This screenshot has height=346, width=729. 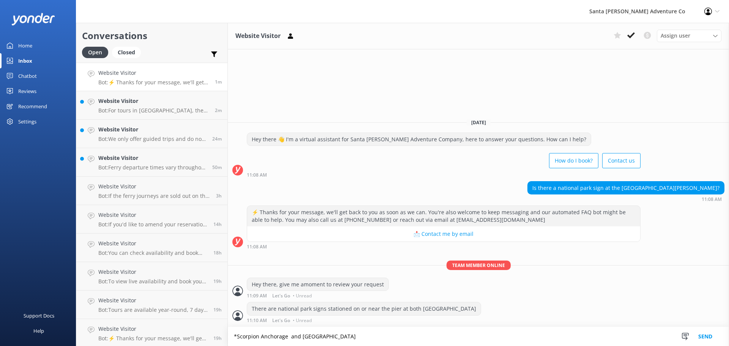 I want to click on div: Closed, so click(x=126, y=52).